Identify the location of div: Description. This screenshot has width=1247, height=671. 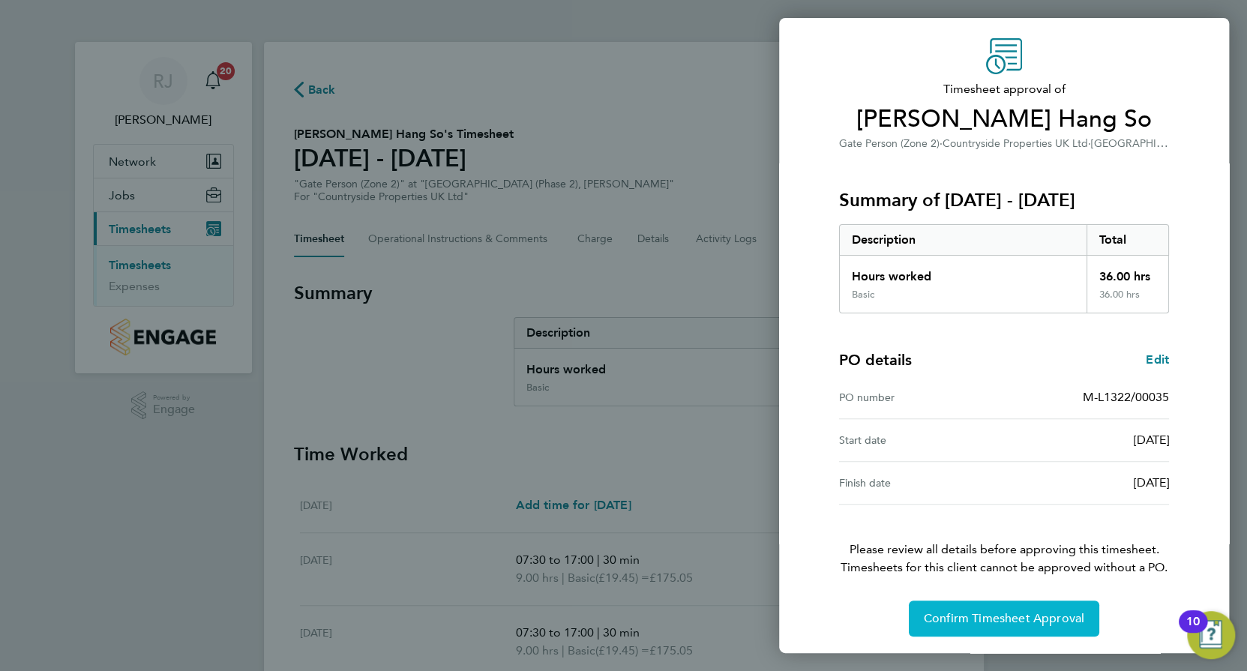
(963, 240).